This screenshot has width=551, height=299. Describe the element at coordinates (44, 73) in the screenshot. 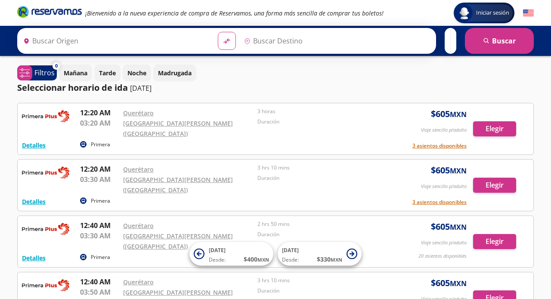

I see `p: Filtros` at that location.